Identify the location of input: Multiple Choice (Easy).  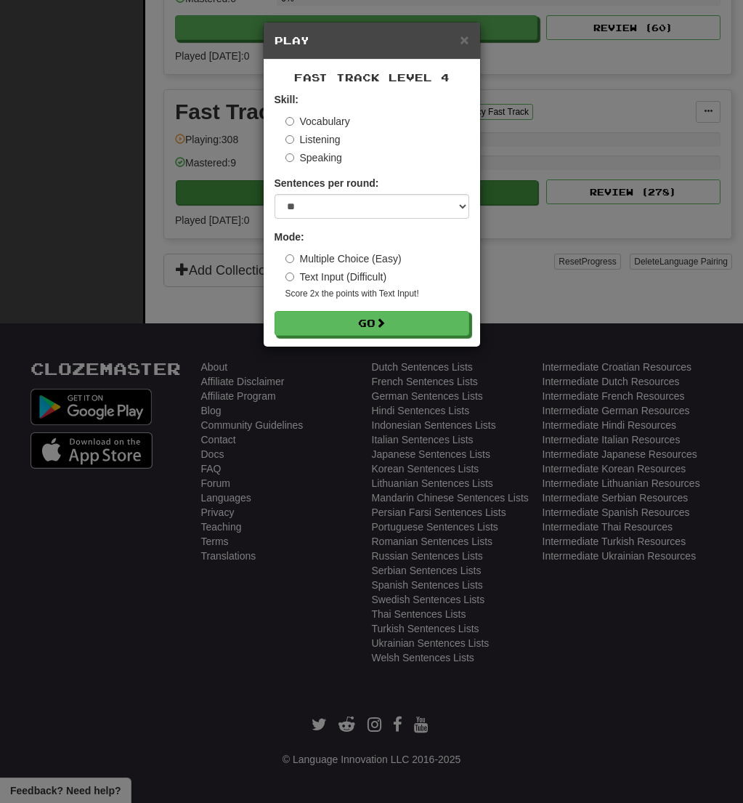
(290, 259).